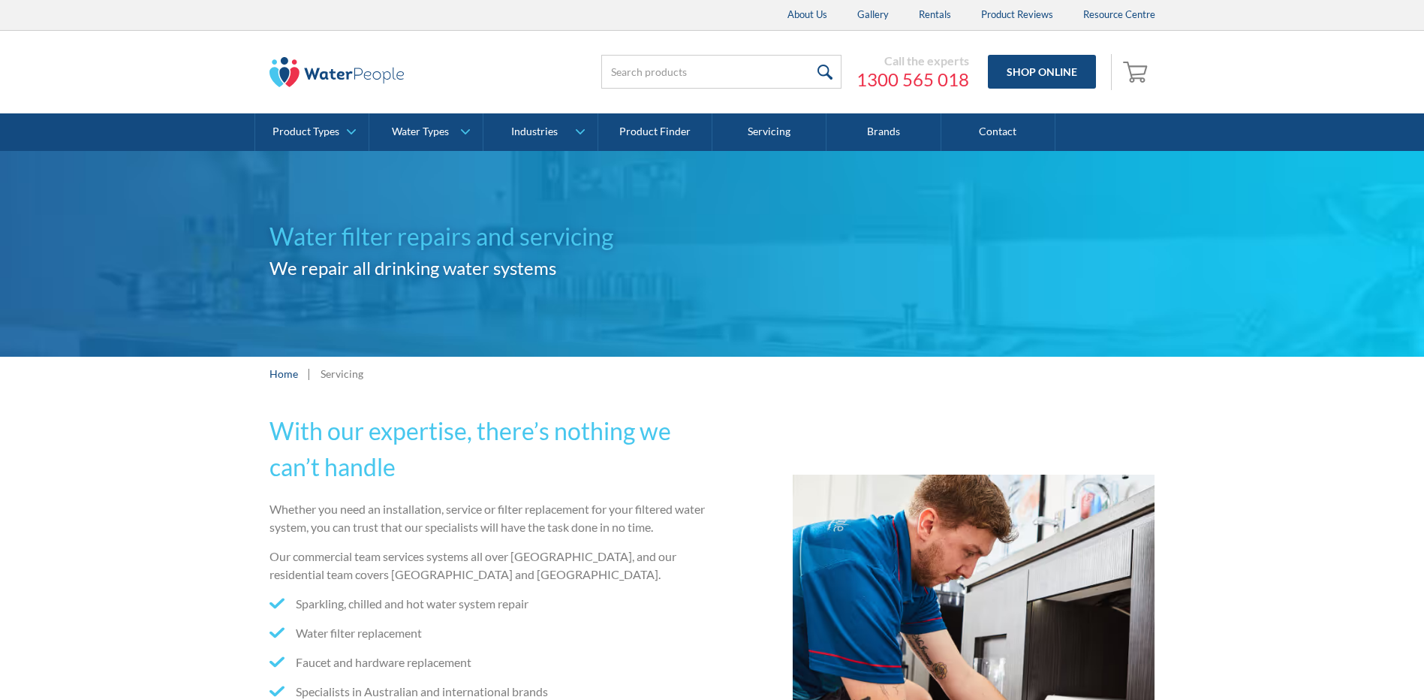 This screenshot has height=700, width=1424. I want to click on div: Call the experts, so click(913, 61).